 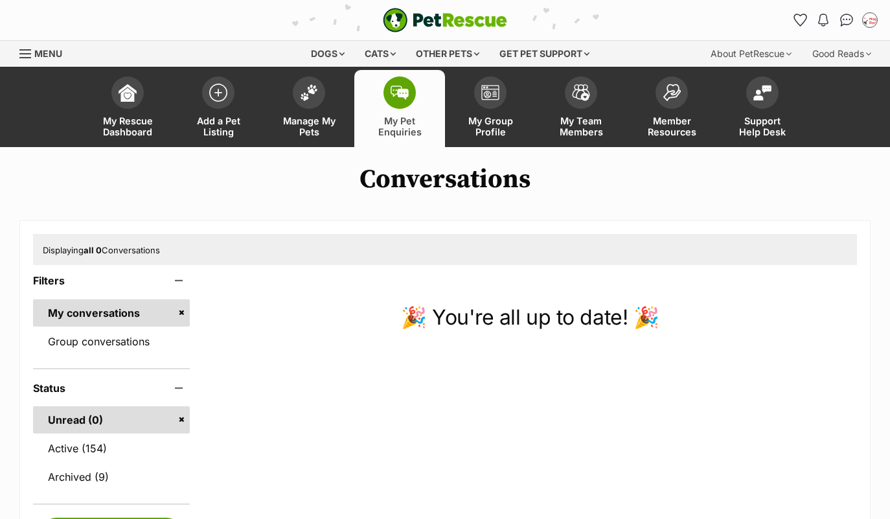 What do you see at coordinates (490, 108) in the screenshot?
I see `a: My Group Profile` at bounding box center [490, 108].